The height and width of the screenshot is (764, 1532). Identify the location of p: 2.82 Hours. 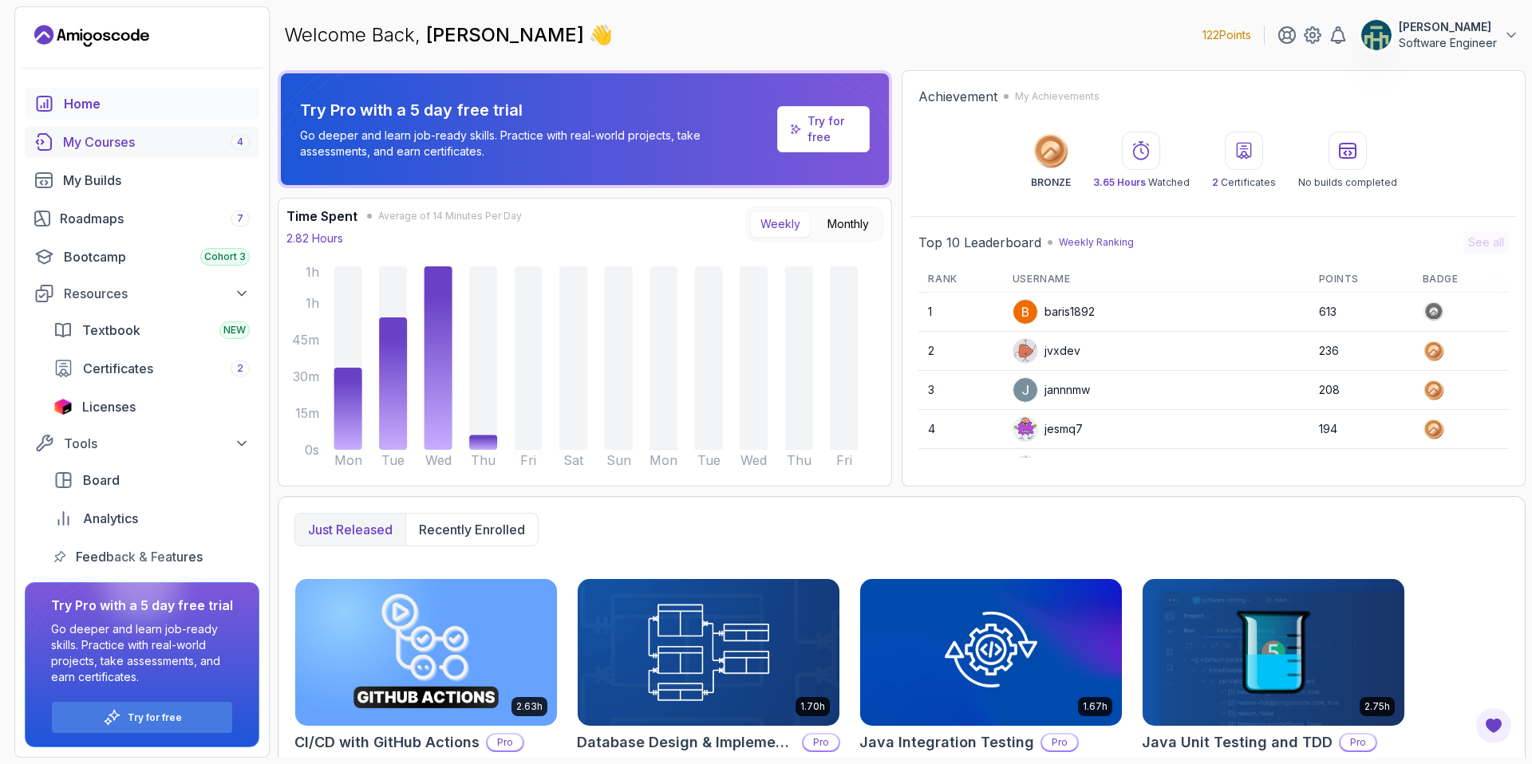
(314, 239).